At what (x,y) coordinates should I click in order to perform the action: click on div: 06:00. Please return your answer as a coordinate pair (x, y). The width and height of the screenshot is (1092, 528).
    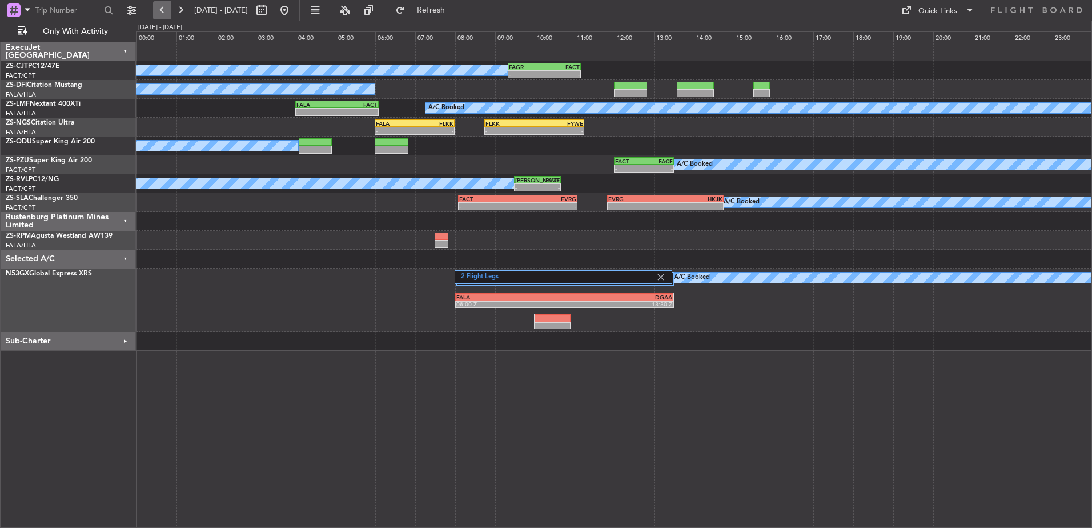
    Looking at the image, I should click on (395, 37).